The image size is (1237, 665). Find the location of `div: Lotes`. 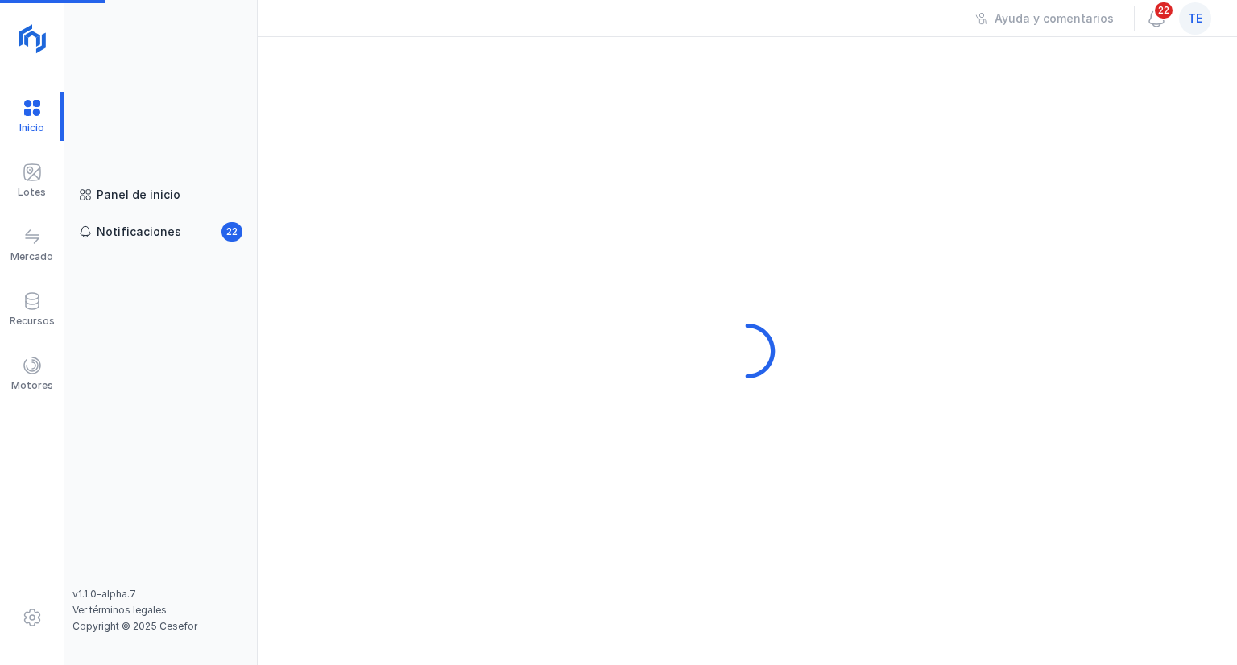

div: Lotes is located at coordinates (31, 192).